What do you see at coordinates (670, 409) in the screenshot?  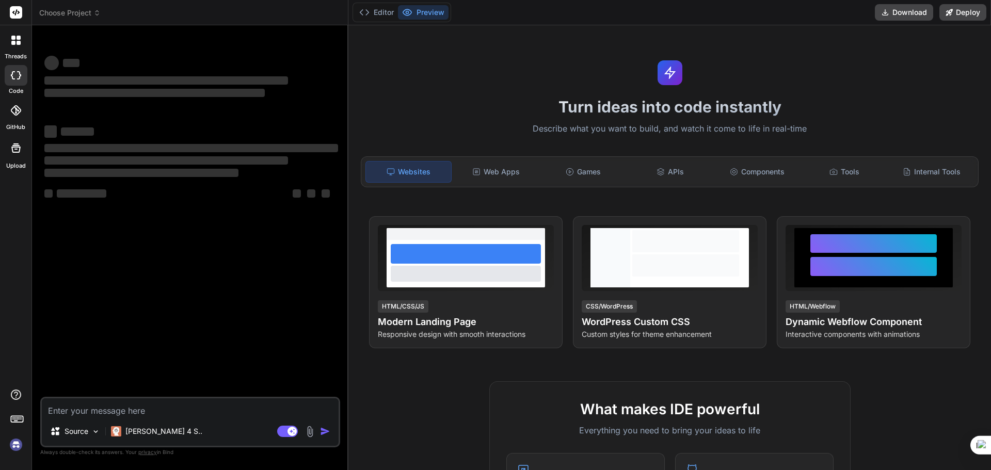 I see `h2: What makes IDE powerful` at bounding box center [670, 409].